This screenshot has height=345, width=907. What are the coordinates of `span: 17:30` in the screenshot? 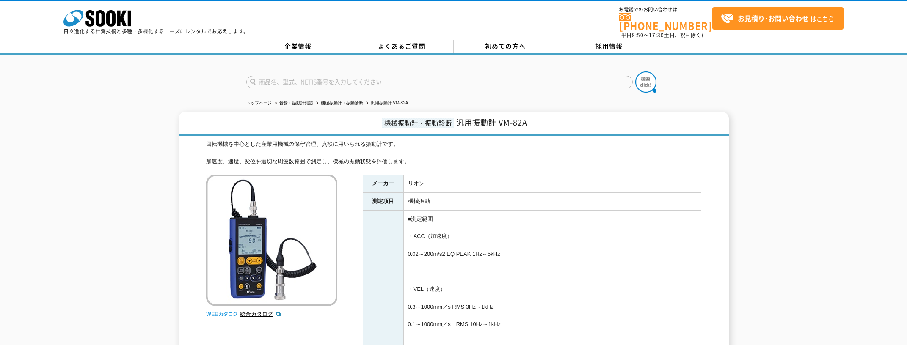 It's located at (656, 35).